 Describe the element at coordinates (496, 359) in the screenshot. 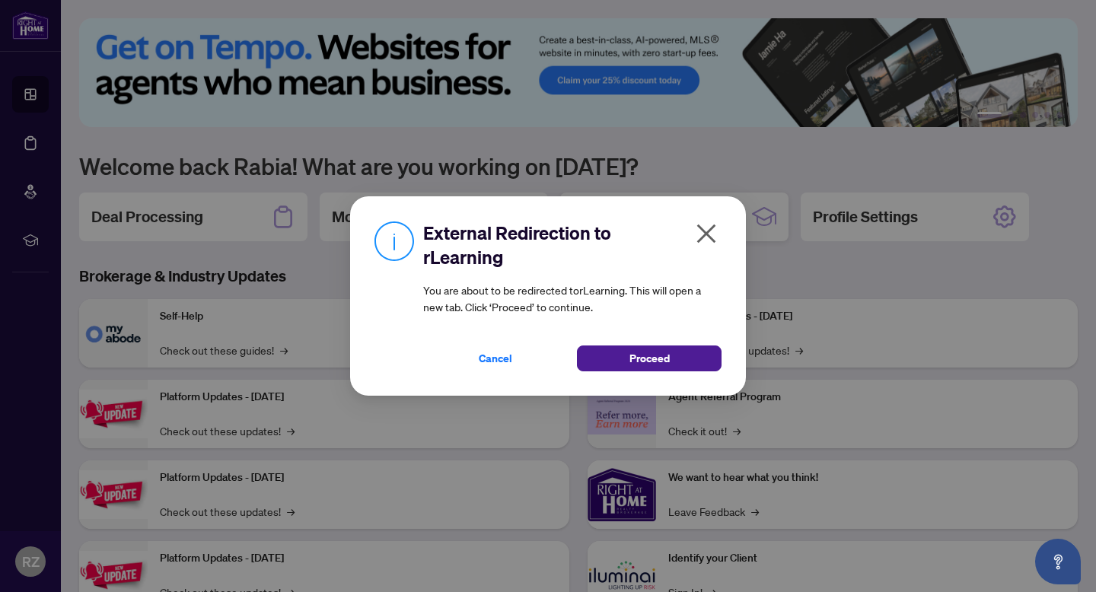

I see `span: Cancel` at that location.